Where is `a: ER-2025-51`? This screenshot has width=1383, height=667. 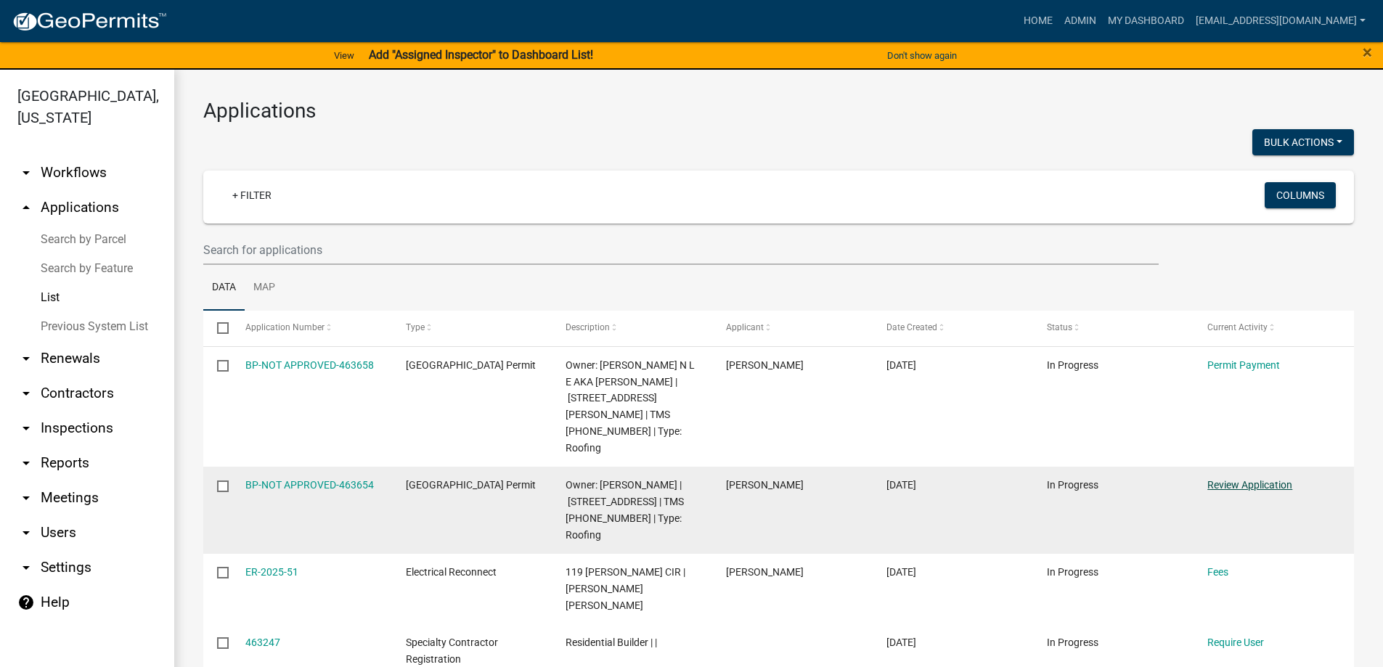 a: ER-2025-51 is located at coordinates (272, 572).